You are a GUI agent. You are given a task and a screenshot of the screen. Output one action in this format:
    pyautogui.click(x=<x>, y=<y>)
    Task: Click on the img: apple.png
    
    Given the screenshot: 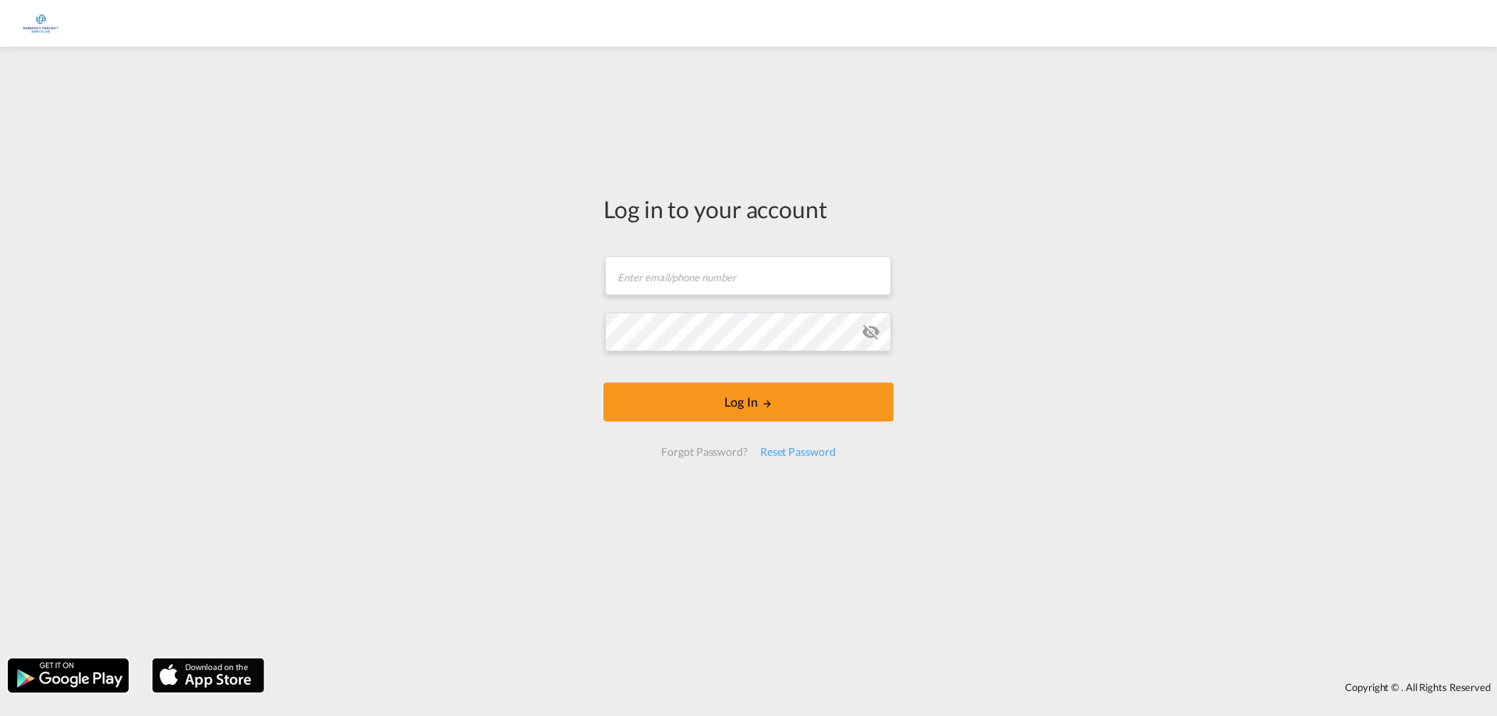 What is the action you would take?
    pyautogui.click(x=208, y=676)
    